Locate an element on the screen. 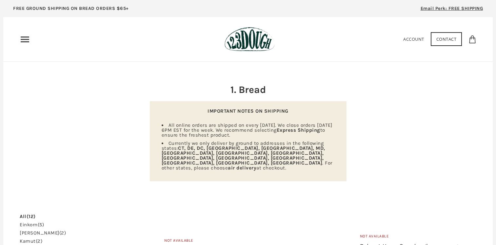  h2: 1. Bread is located at coordinates (248, 90).